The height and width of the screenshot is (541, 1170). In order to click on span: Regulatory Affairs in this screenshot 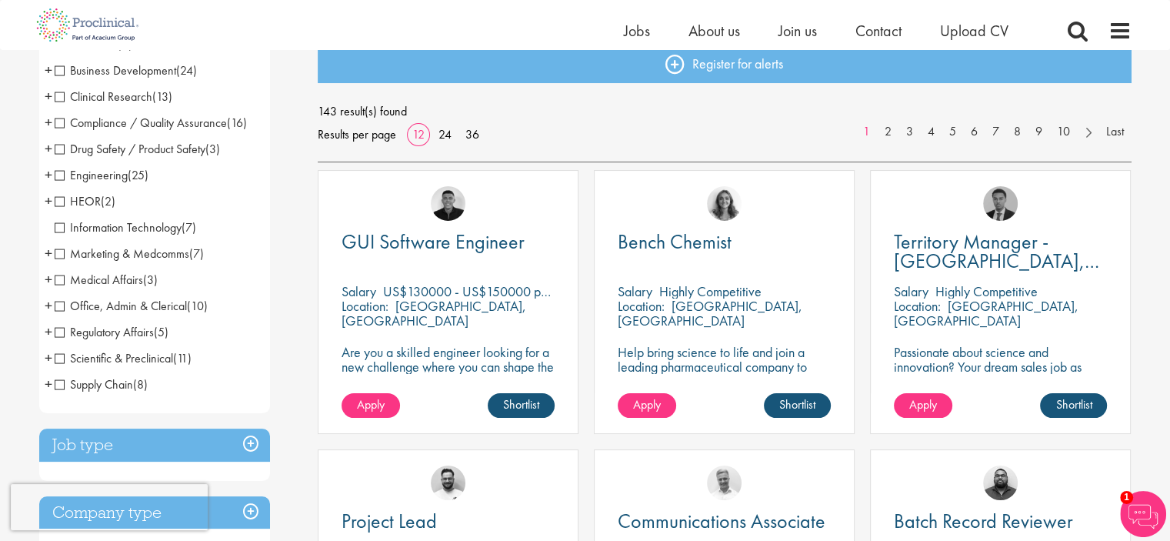, I will do `click(111, 331)`.